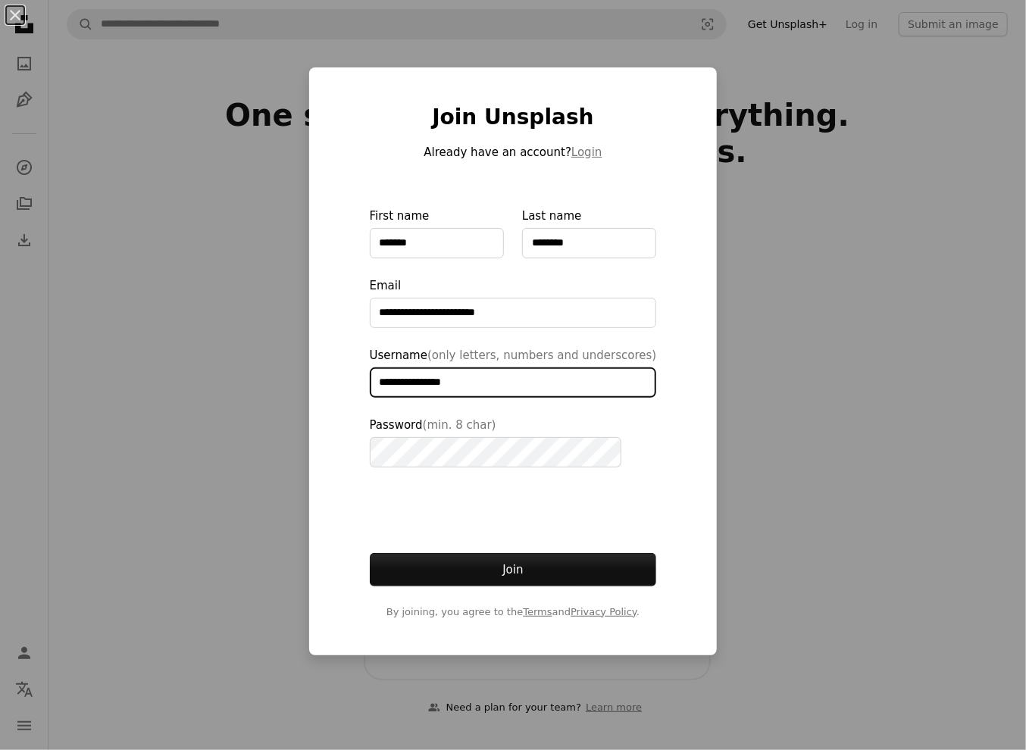  What do you see at coordinates (513, 570) in the screenshot?
I see `button: Join` at bounding box center [513, 570].